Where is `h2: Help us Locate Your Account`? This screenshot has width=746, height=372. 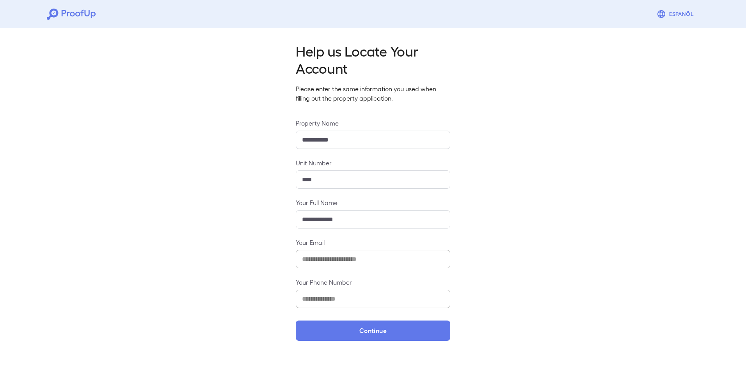
h2: Help us Locate Your Account is located at coordinates (373, 59).